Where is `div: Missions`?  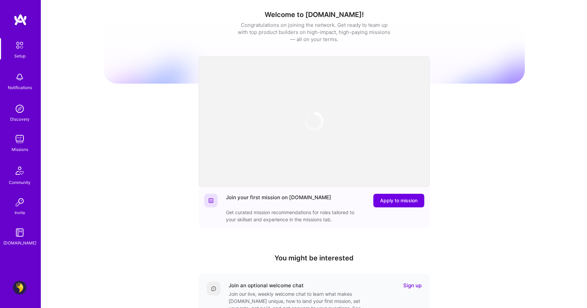 div: Missions is located at coordinates (20, 149).